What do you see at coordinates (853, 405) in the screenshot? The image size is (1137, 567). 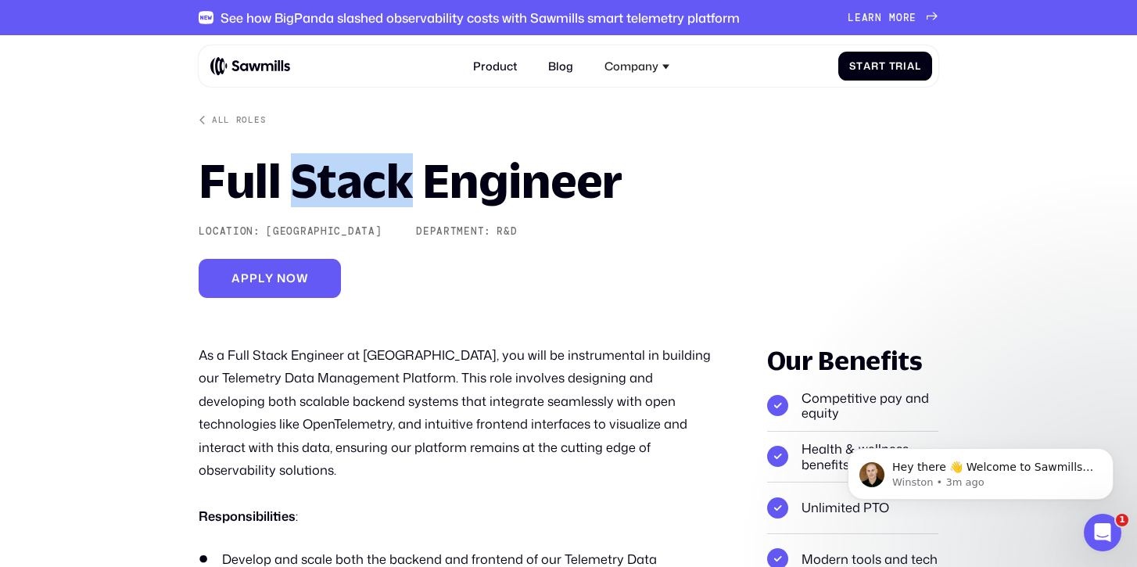 I see `li: Competitive pay and equity` at bounding box center [853, 405].